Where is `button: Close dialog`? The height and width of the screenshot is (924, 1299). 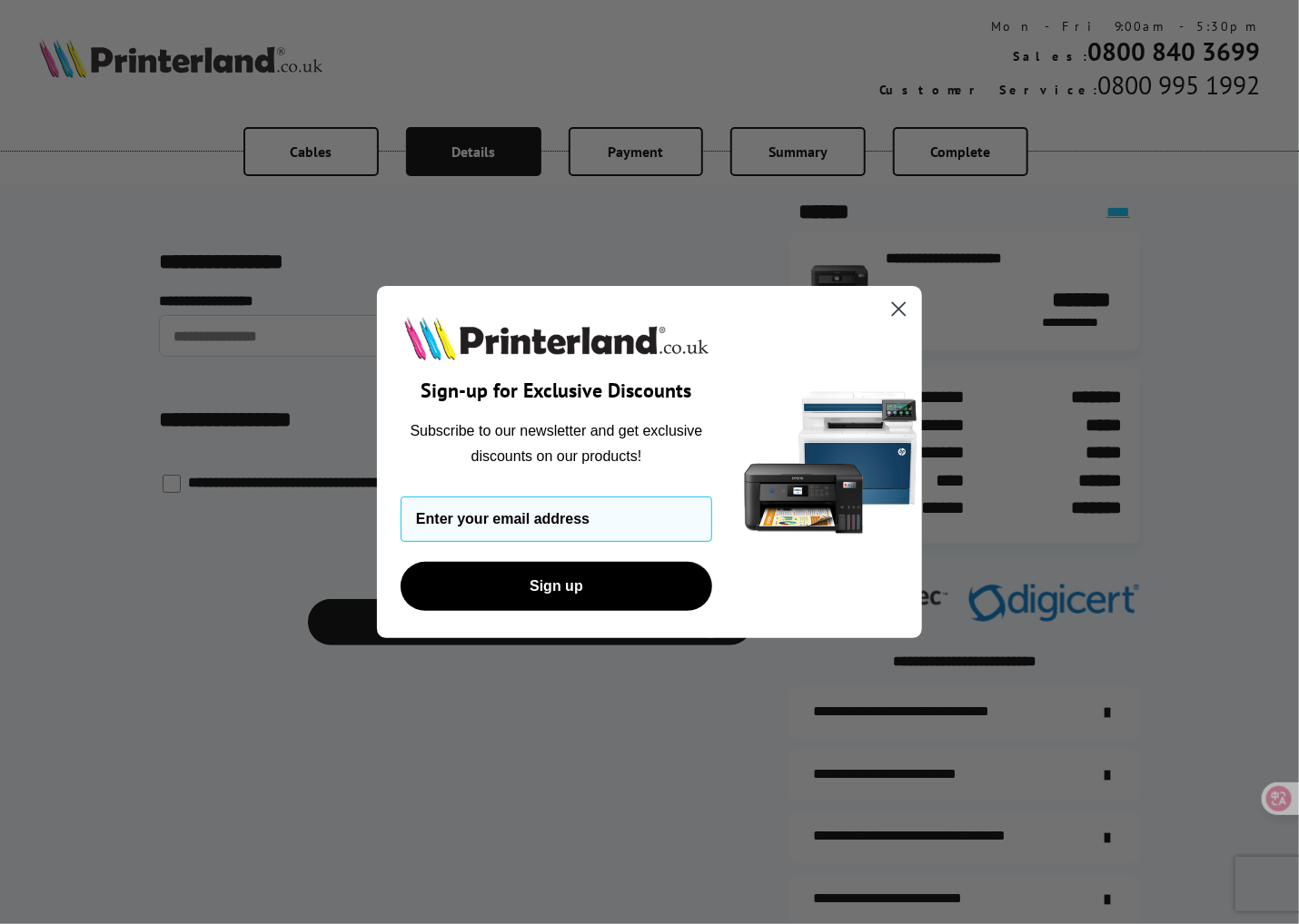 button: Close dialog is located at coordinates (898, 309).